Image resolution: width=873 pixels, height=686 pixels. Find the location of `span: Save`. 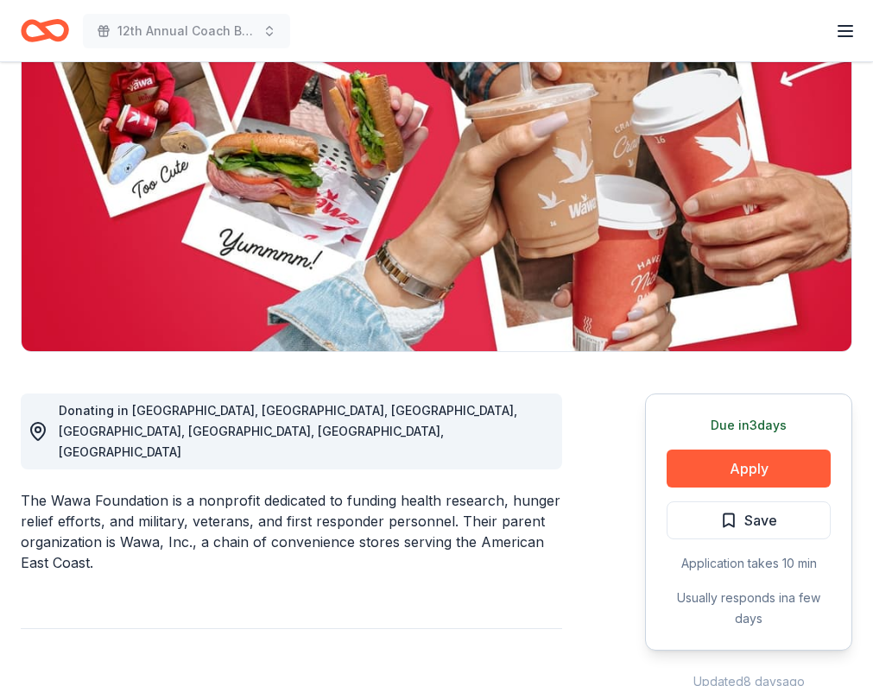

span: Save is located at coordinates (760, 520).